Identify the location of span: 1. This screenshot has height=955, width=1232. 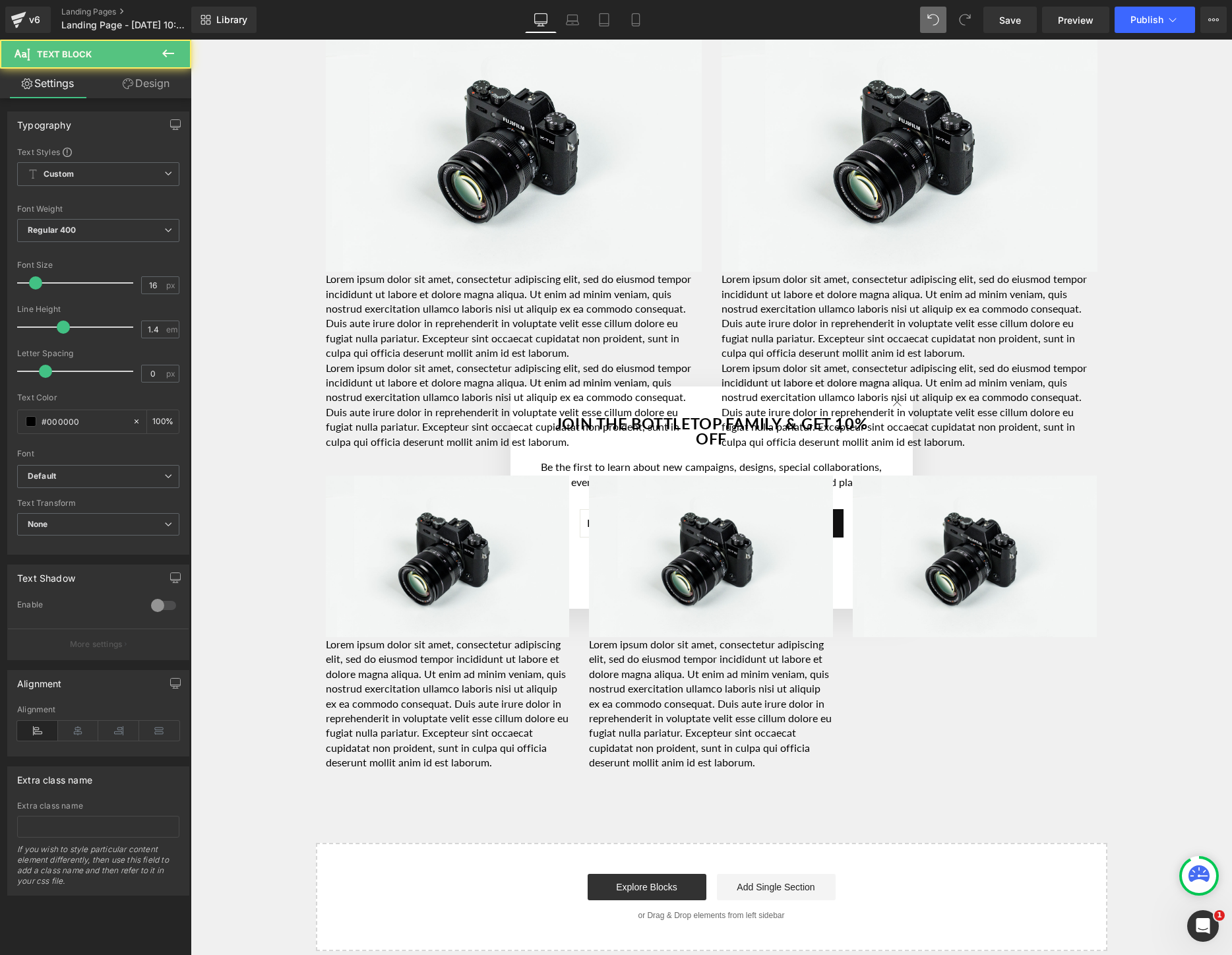
(1219, 916).